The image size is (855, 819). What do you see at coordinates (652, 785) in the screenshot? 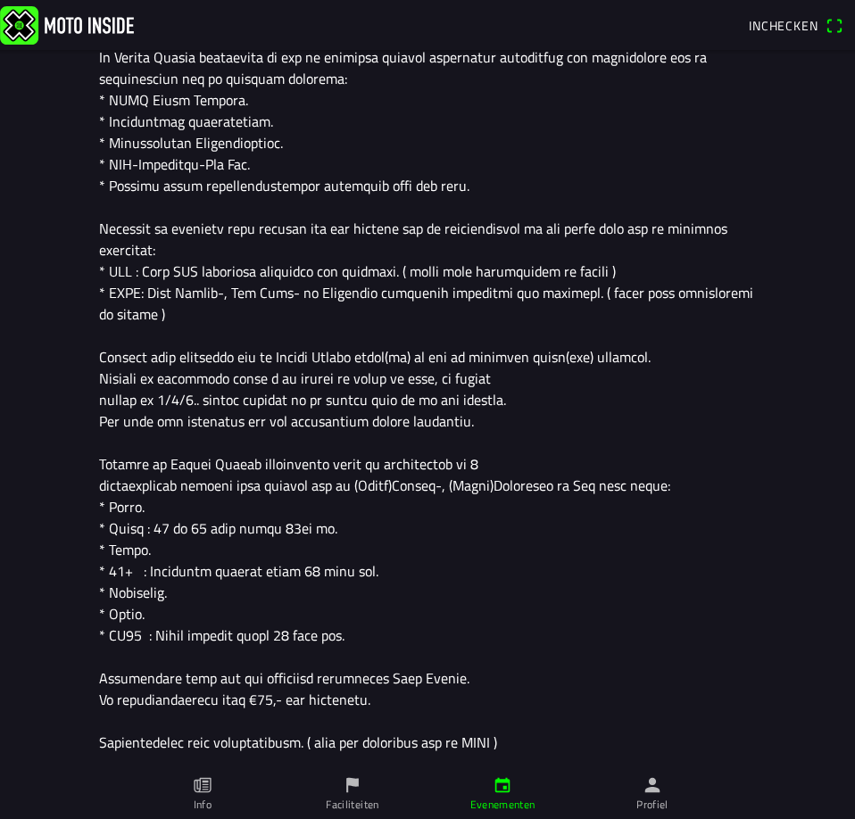
I see `ion-icon: person` at bounding box center [652, 785].